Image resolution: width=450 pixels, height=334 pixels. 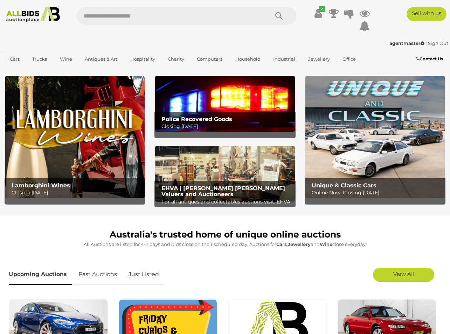 I want to click on a: Sell with us, so click(x=427, y=14).